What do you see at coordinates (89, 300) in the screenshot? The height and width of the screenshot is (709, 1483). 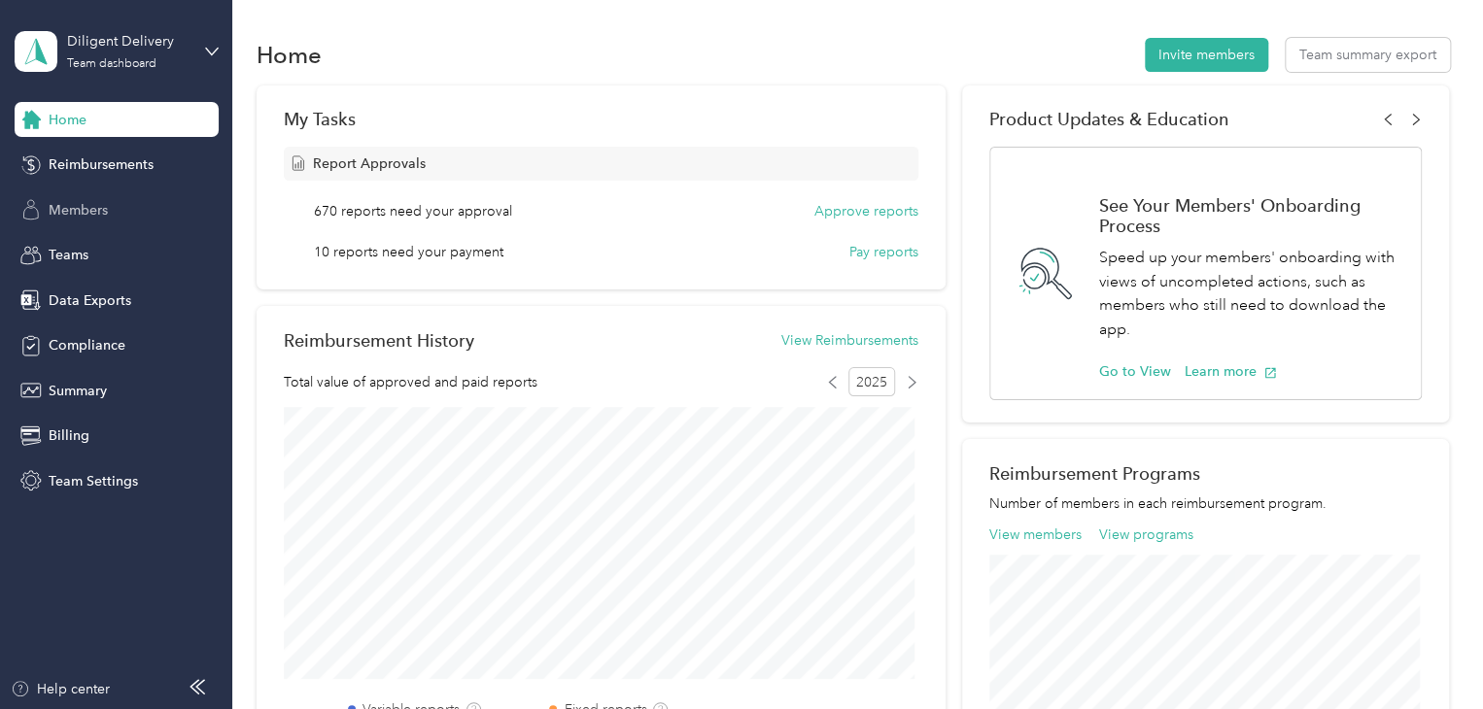 I see `span: Data Exports` at bounding box center [89, 300].